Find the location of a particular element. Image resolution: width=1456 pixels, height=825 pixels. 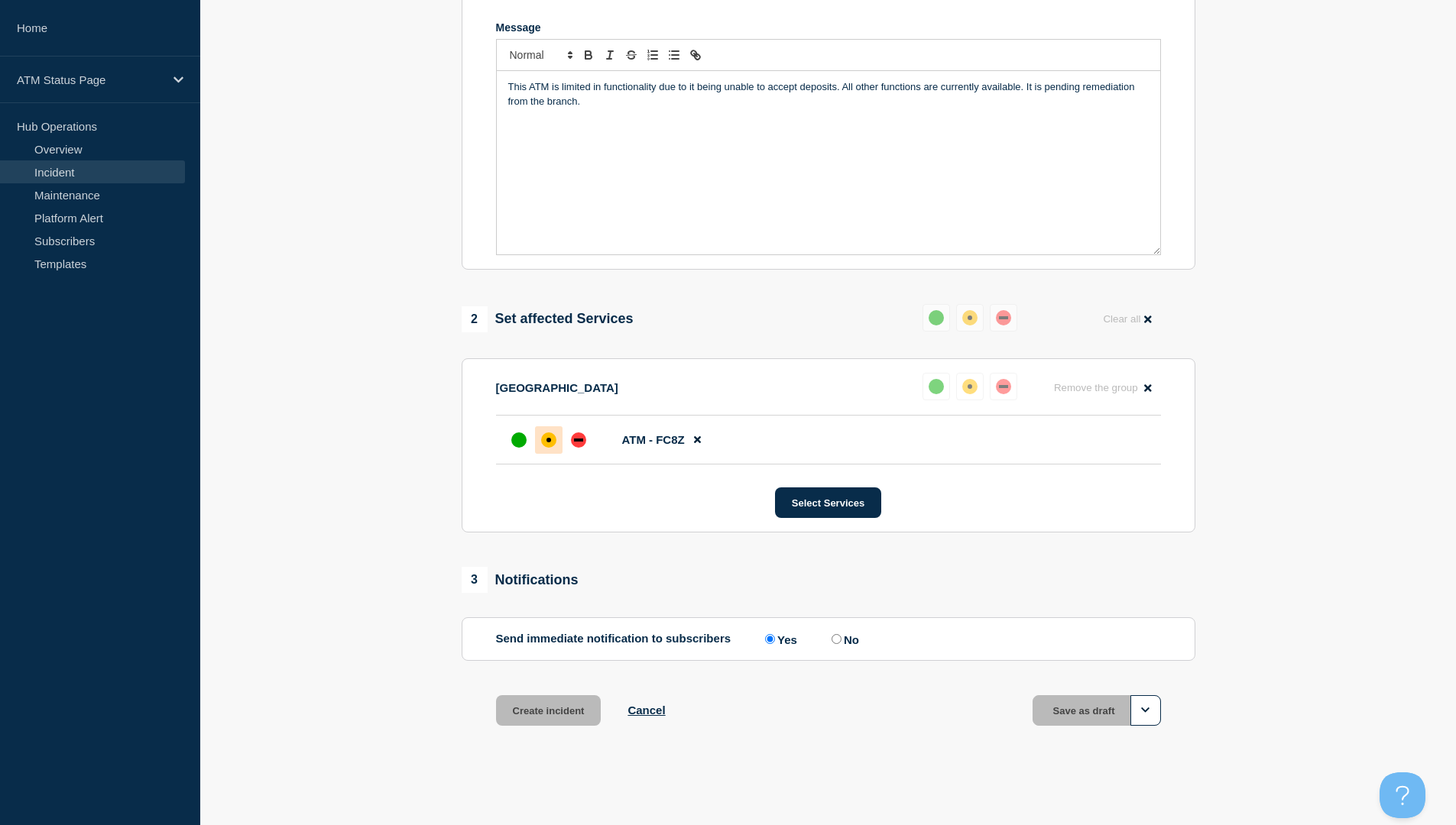

button: Create incident is located at coordinates (549, 710).